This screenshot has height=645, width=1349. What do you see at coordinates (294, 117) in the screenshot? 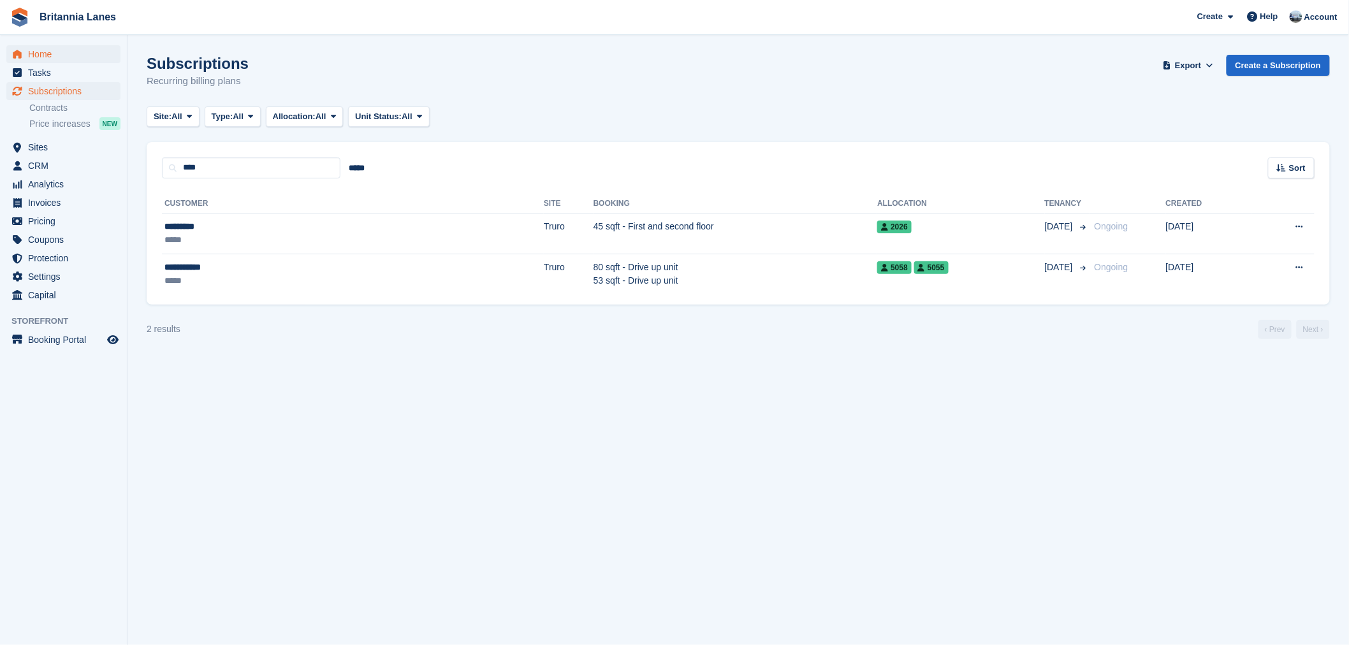
I see `span: Allocation:` at bounding box center [294, 117].